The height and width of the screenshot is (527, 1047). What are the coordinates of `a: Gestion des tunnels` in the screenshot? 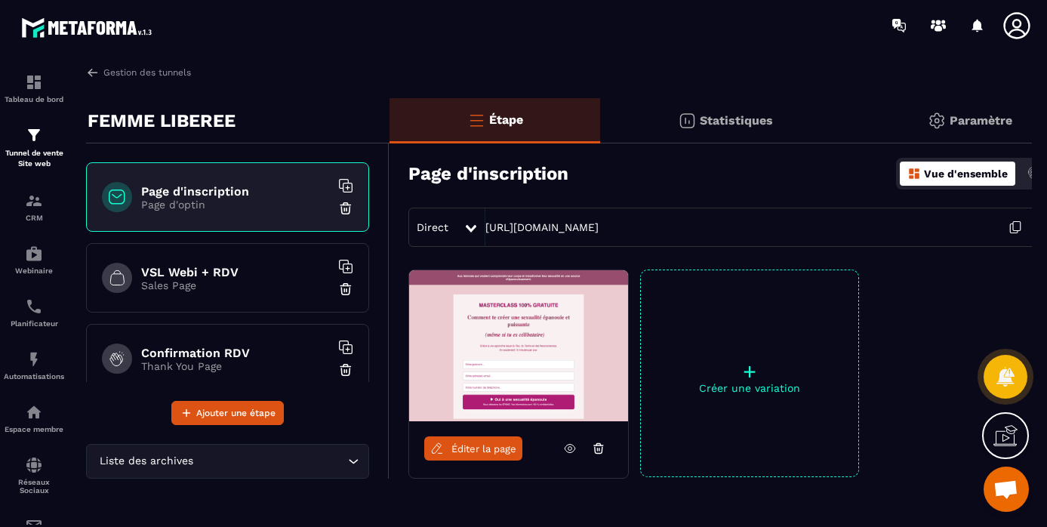 It's located at (138, 72).